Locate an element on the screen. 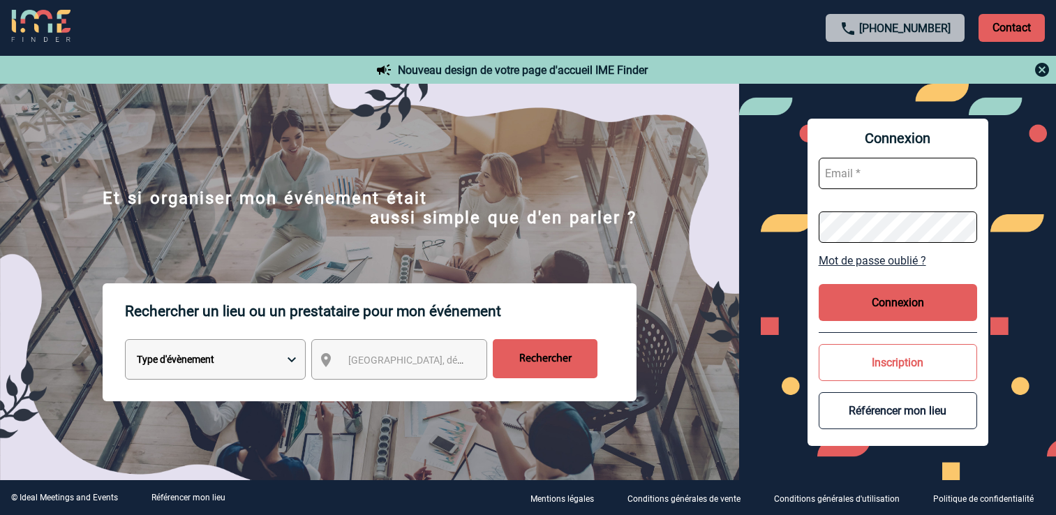 The height and width of the screenshot is (515, 1056). button: Inscription is located at coordinates (898, 362).